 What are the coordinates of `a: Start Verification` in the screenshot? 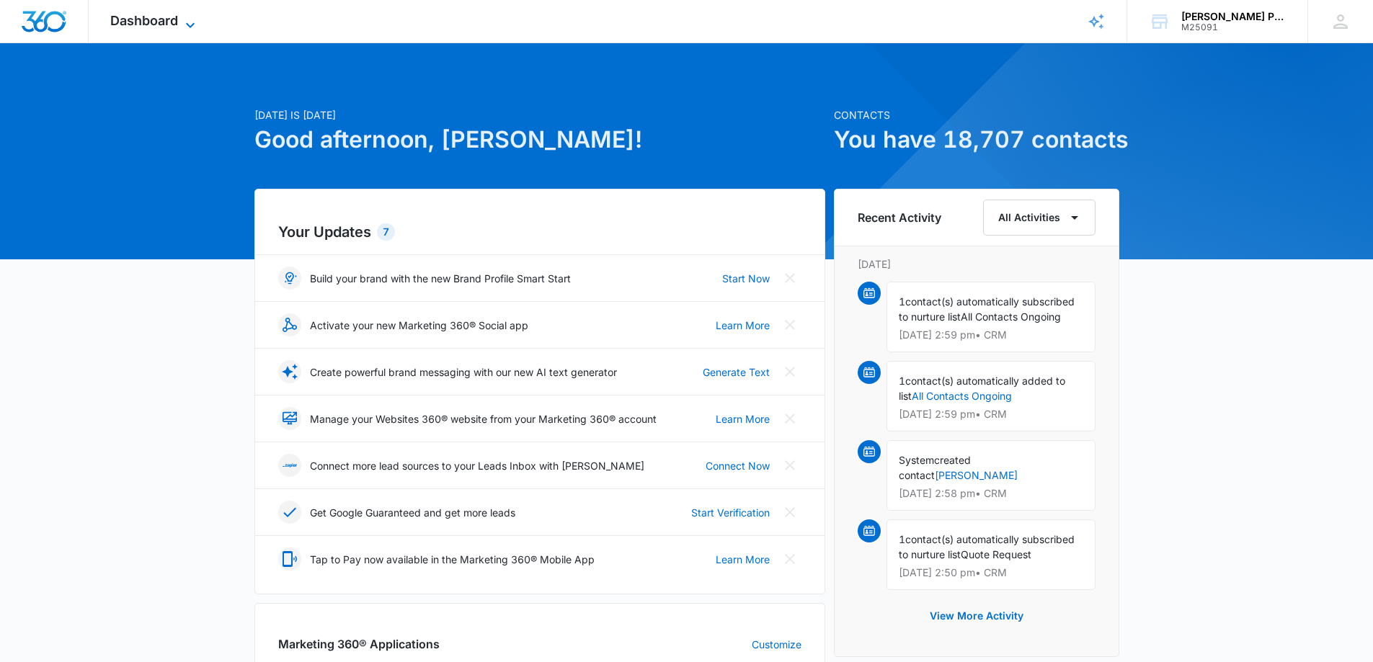 It's located at (730, 513).